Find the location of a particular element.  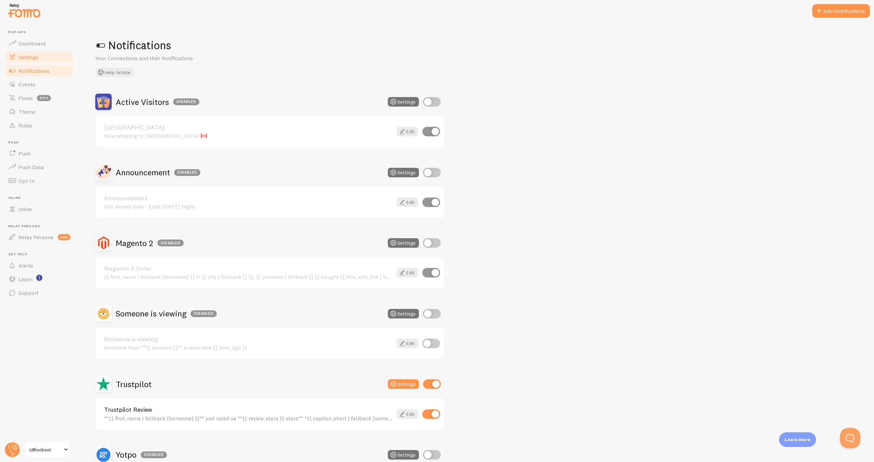

a: Magento 2 Order is located at coordinates (248, 268).